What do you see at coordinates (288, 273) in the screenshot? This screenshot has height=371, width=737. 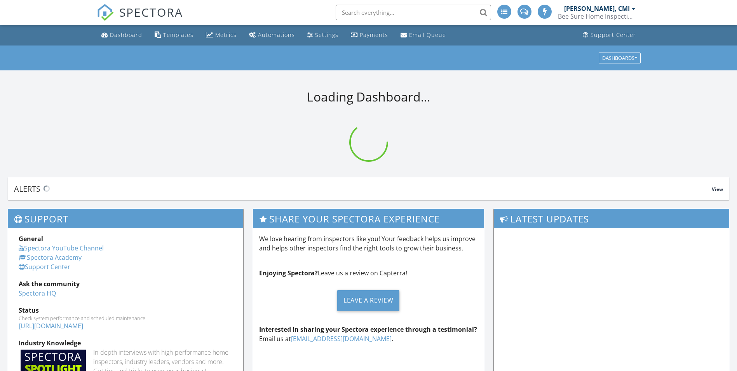 I see `strong: Enjoying Spectora?` at bounding box center [288, 273].